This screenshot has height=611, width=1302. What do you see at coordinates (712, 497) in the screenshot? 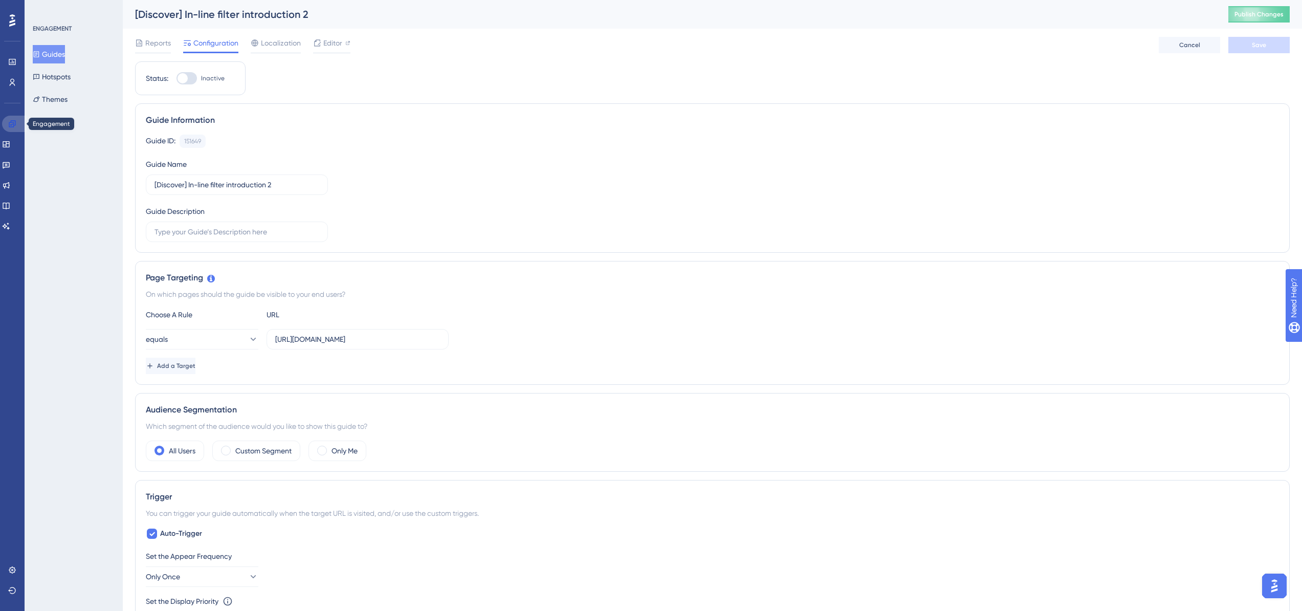
I see `div: Trigger` at bounding box center [712, 497].